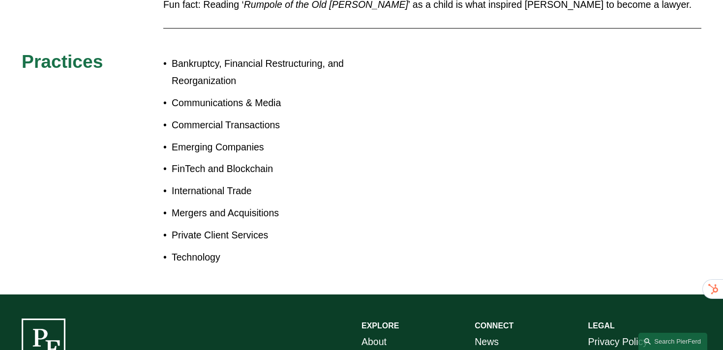 The height and width of the screenshot is (350, 723). I want to click on p: Mergers and Acquisitions, so click(266, 213).